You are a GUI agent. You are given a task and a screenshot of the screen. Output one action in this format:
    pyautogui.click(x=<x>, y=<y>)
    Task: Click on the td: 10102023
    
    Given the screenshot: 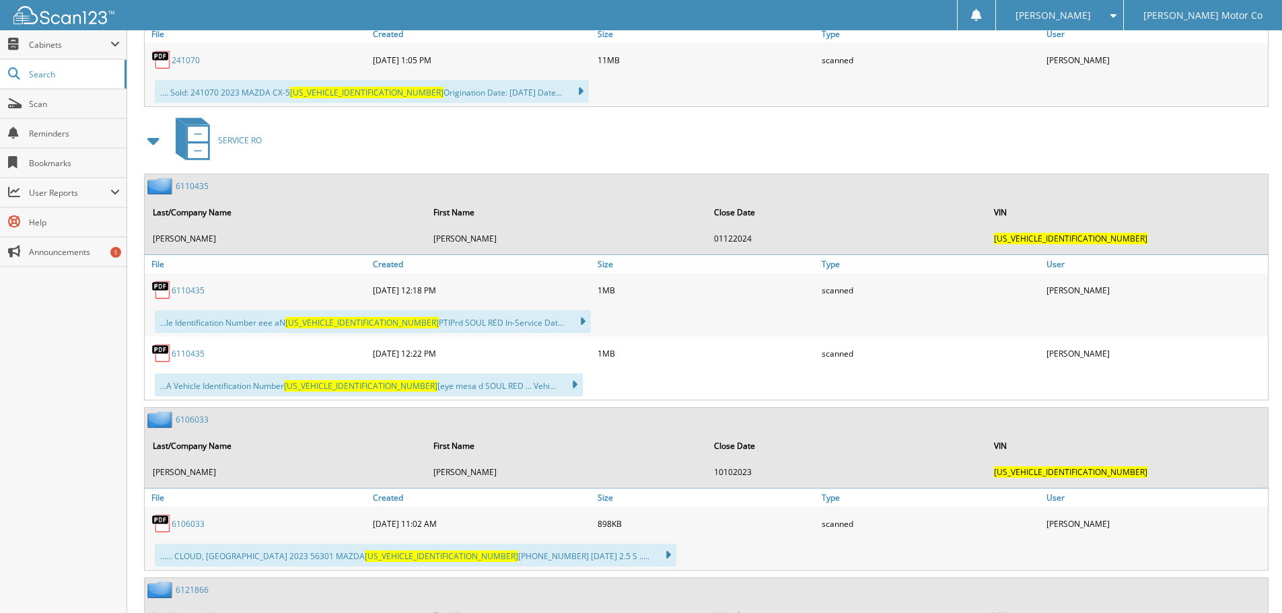 What is the action you would take?
    pyautogui.click(x=847, y=472)
    